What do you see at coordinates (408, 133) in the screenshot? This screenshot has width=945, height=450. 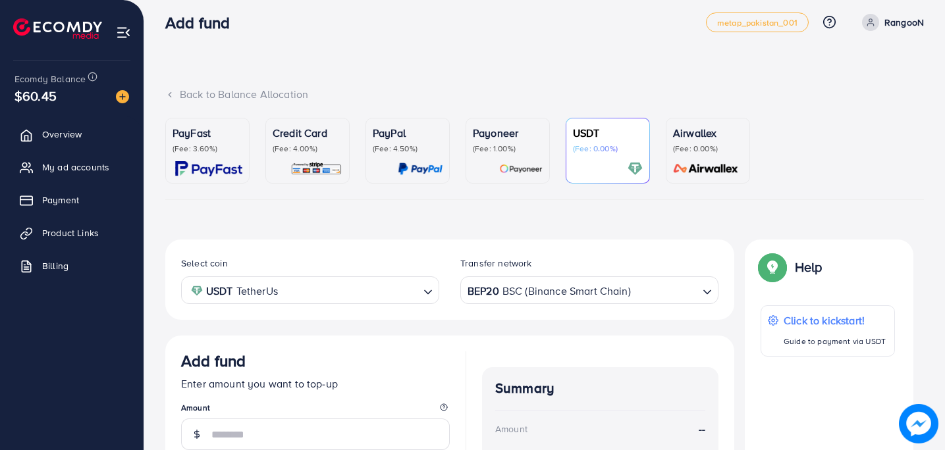 I see `p: PayPal` at bounding box center [408, 133].